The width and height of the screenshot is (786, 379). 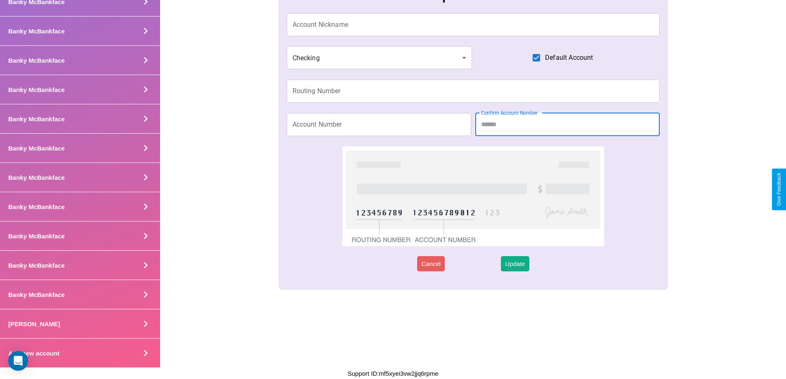 I want to click on button: Update, so click(x=515, y=264).